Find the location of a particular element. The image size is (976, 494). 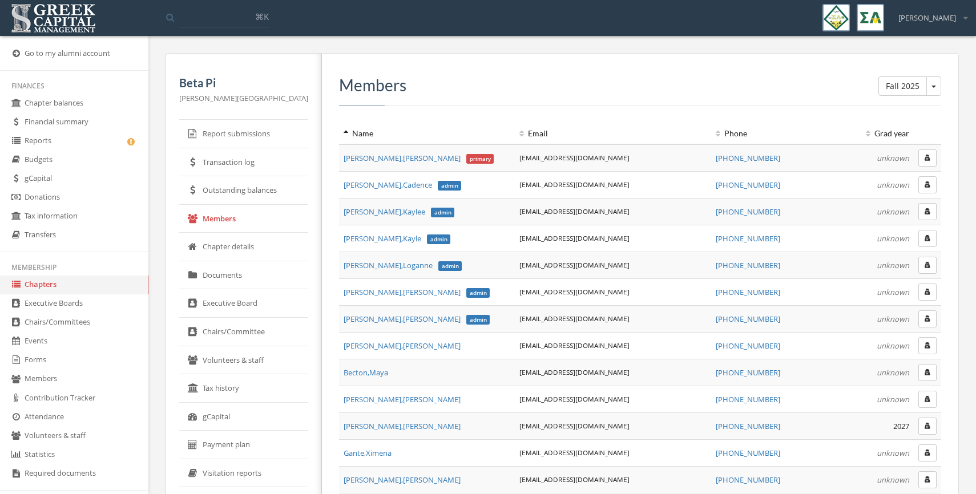

td: 2027 is located at coordinates (870, 426).